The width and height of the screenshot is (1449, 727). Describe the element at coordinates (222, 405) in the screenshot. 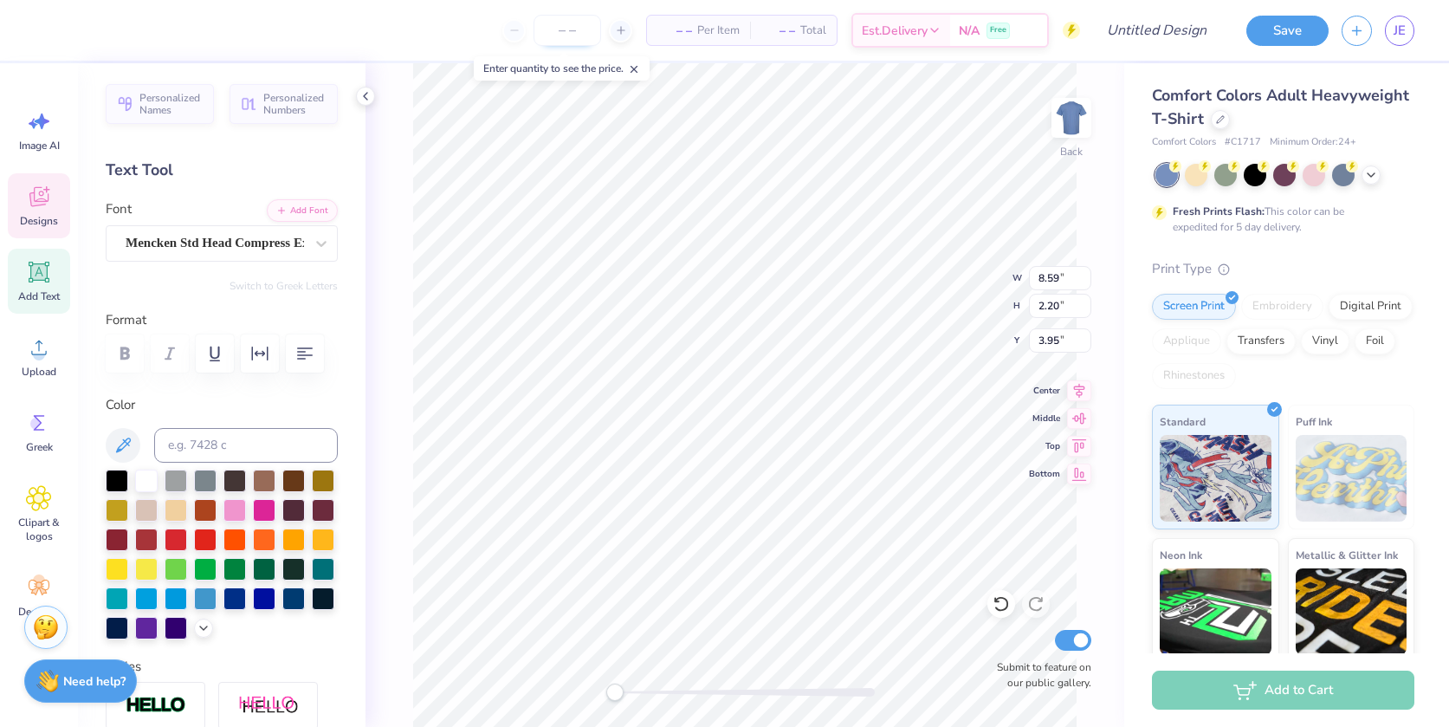

I see `label: Color` at that location.